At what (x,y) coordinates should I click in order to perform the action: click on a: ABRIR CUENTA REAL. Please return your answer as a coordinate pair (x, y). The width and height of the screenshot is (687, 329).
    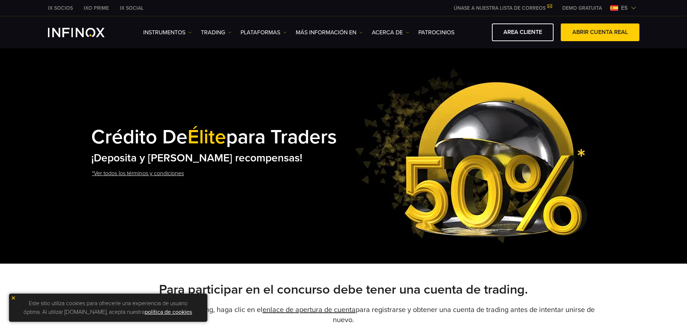
    Looking at the image, I should click on (600, 32).